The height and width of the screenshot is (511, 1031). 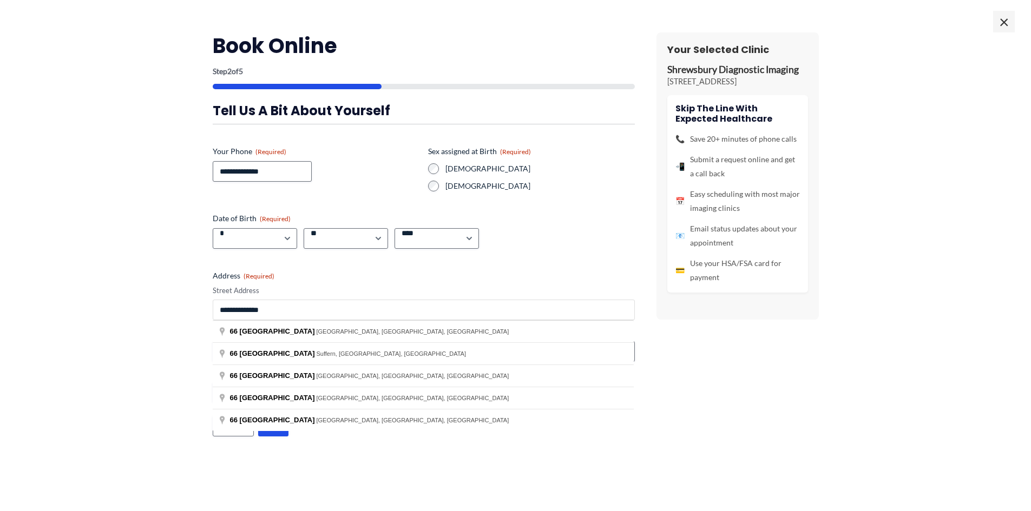 What do you see at coordinates (252, 219) in the screenshot?
I see `legend: Date of Birth` at bounding box center [252, 219].